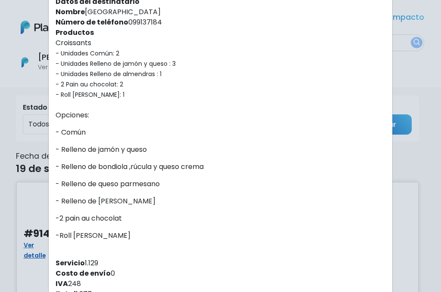 This screenshot has width=441, height=292. I want to click on p: - Relleno de bondiola ,rúcula y queso crema, so click(220, 167).